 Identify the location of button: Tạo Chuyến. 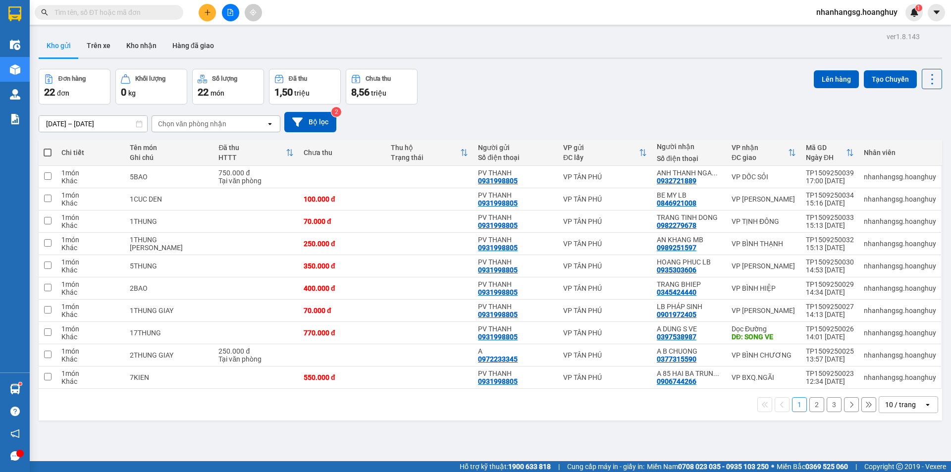
(890, 79).